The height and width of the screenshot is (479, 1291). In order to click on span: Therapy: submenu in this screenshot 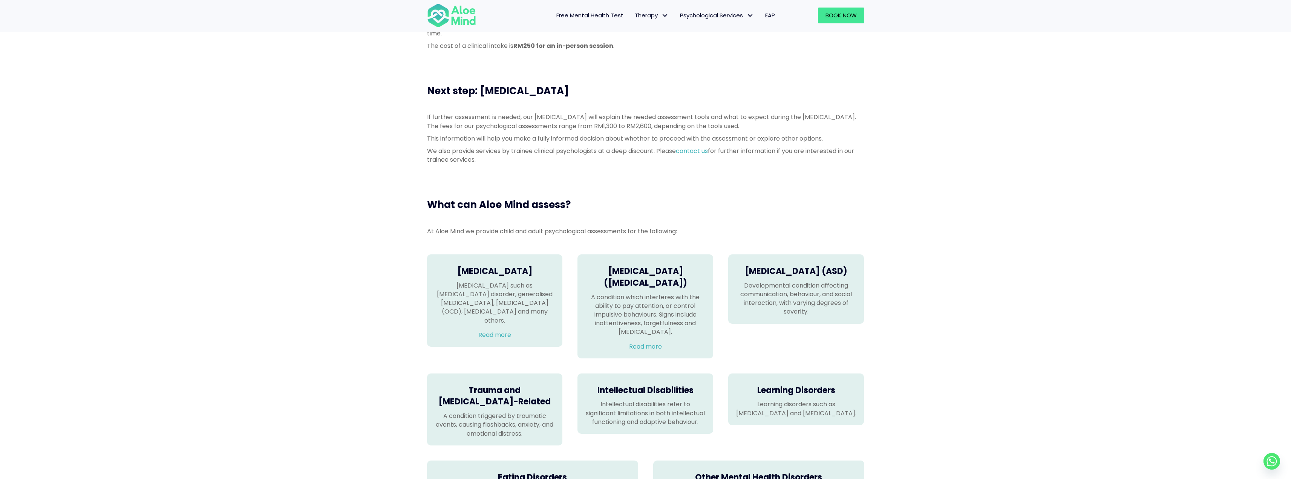, I will do `click(665, 15)`.